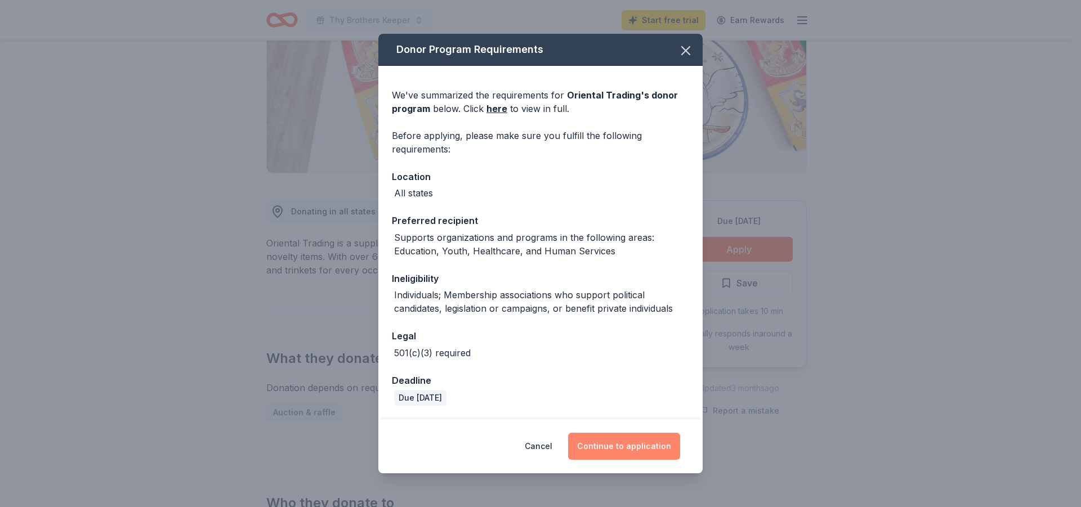  I want to click on div: Ineligibility, so click(540, 279).